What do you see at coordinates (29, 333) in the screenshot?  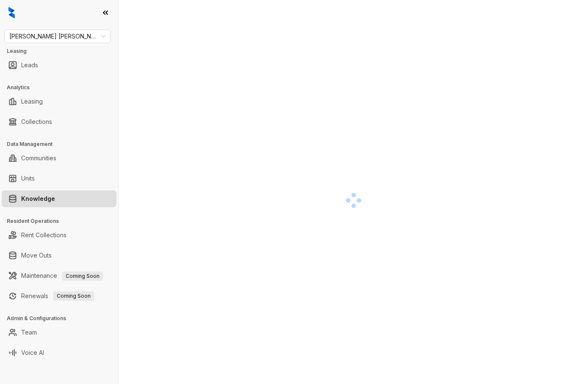 I see `a: Team` at bounding box center [29, 333].